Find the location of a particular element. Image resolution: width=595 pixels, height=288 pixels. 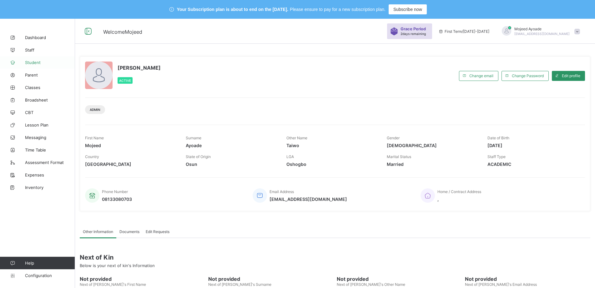

span: Inventory is located at coordinates (50, 188).